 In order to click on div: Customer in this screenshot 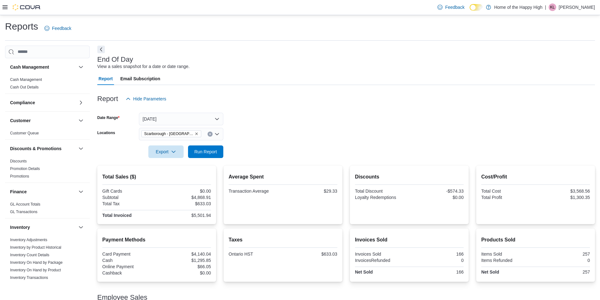, I will do `click(47, 134)`.